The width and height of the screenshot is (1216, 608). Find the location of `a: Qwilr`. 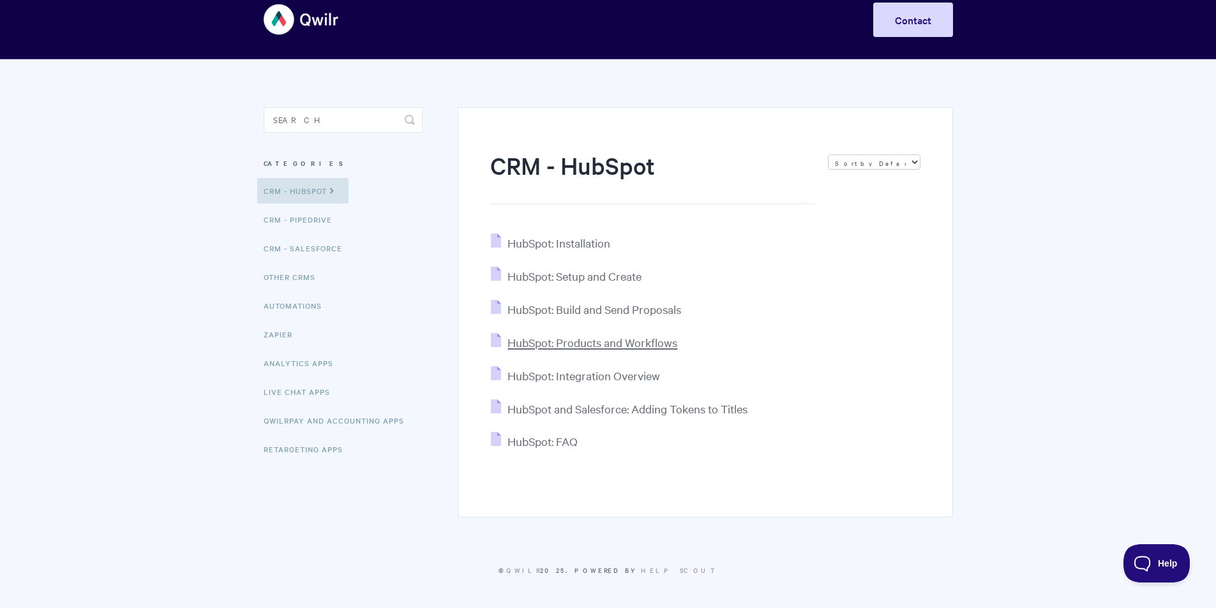

a: Qwilr is located at coordinates (523, 570).